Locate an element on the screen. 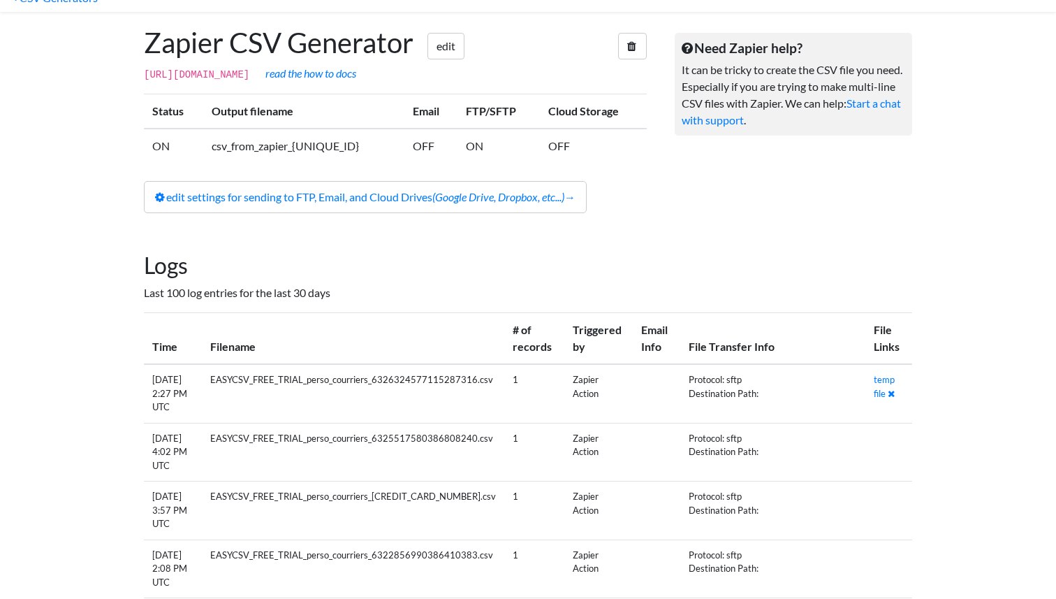  th: Output filename is located at coordinates (304, 112).